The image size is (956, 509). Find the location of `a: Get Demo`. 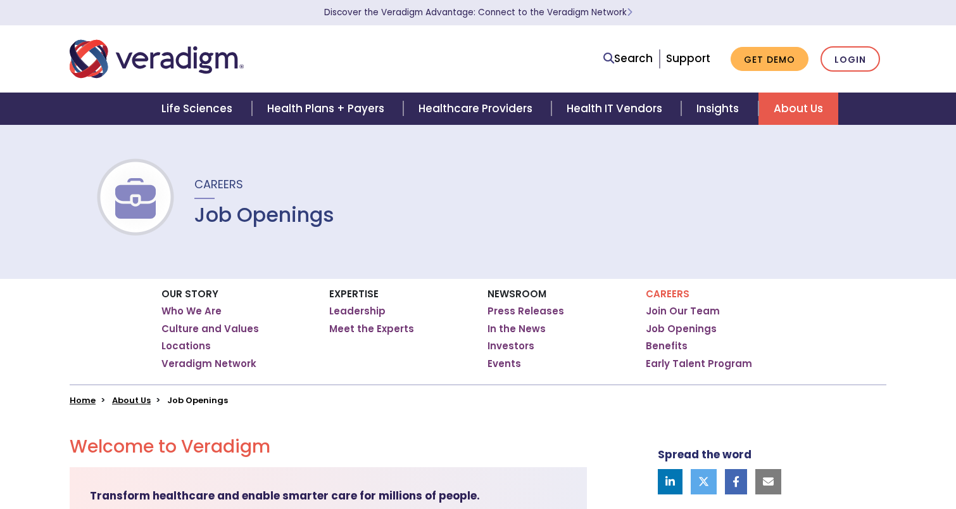

a: Get Demo is located at coordinates (769, 59).